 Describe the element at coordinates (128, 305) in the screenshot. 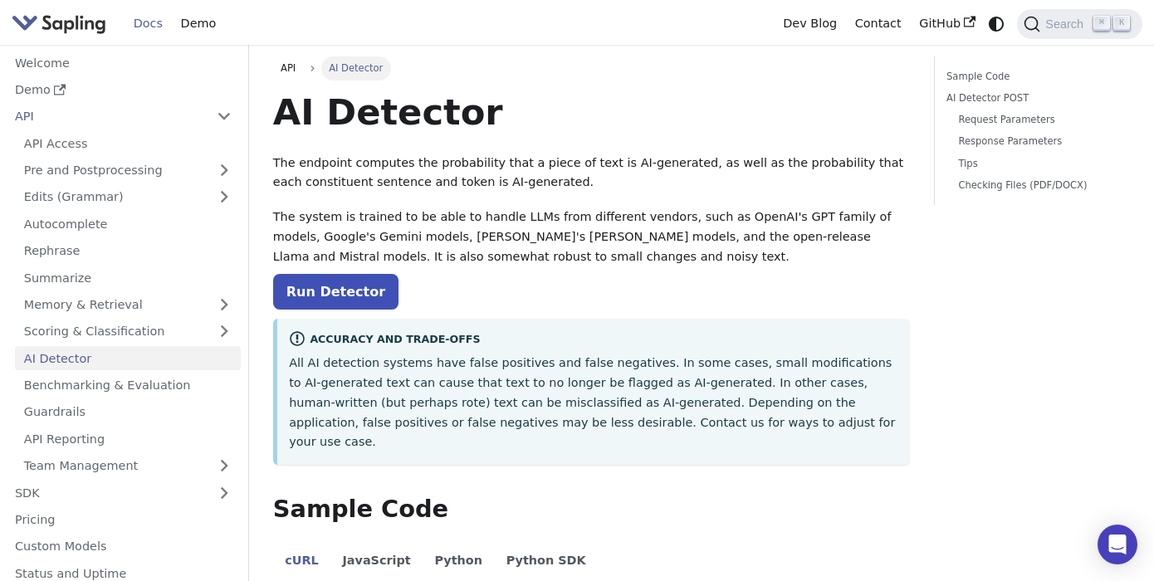

I see `a: Memory & Retrieval` at that location.